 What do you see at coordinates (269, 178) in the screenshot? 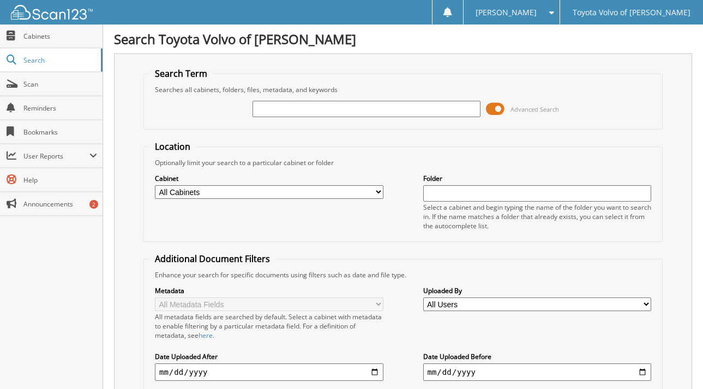
I see `label: Cabinet` at bounding box center [269, 178].